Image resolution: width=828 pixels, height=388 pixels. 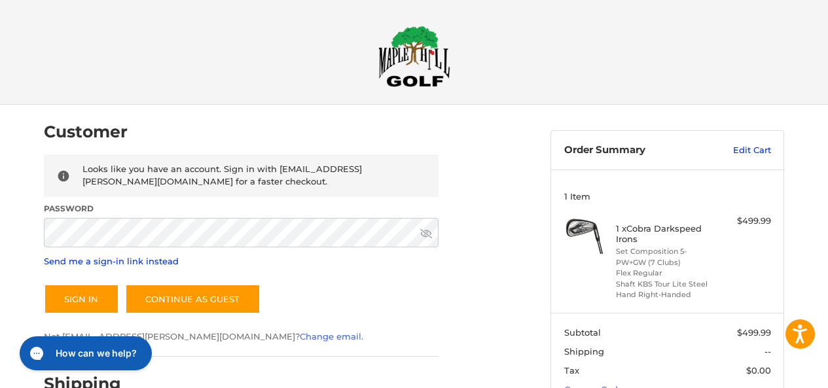 What do you see at coordinates (634, 151) in the screenshot?
I see `h3: Order Summary` at bounding box center [634, 151].